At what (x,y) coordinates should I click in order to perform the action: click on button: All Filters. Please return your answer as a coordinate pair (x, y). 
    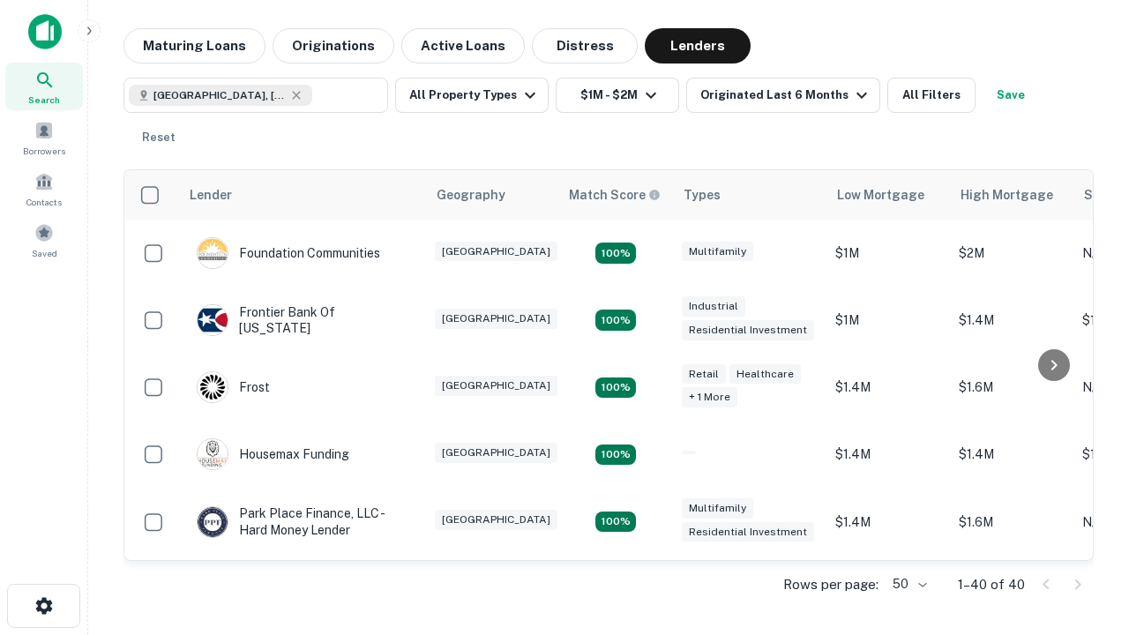
    Looking at the image, I should click on (931, 95).